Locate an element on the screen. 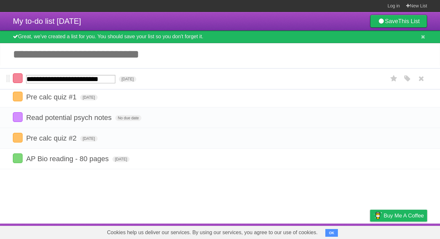  span: AP Bio reading - 80 pages is located at coordinates (68, 159).